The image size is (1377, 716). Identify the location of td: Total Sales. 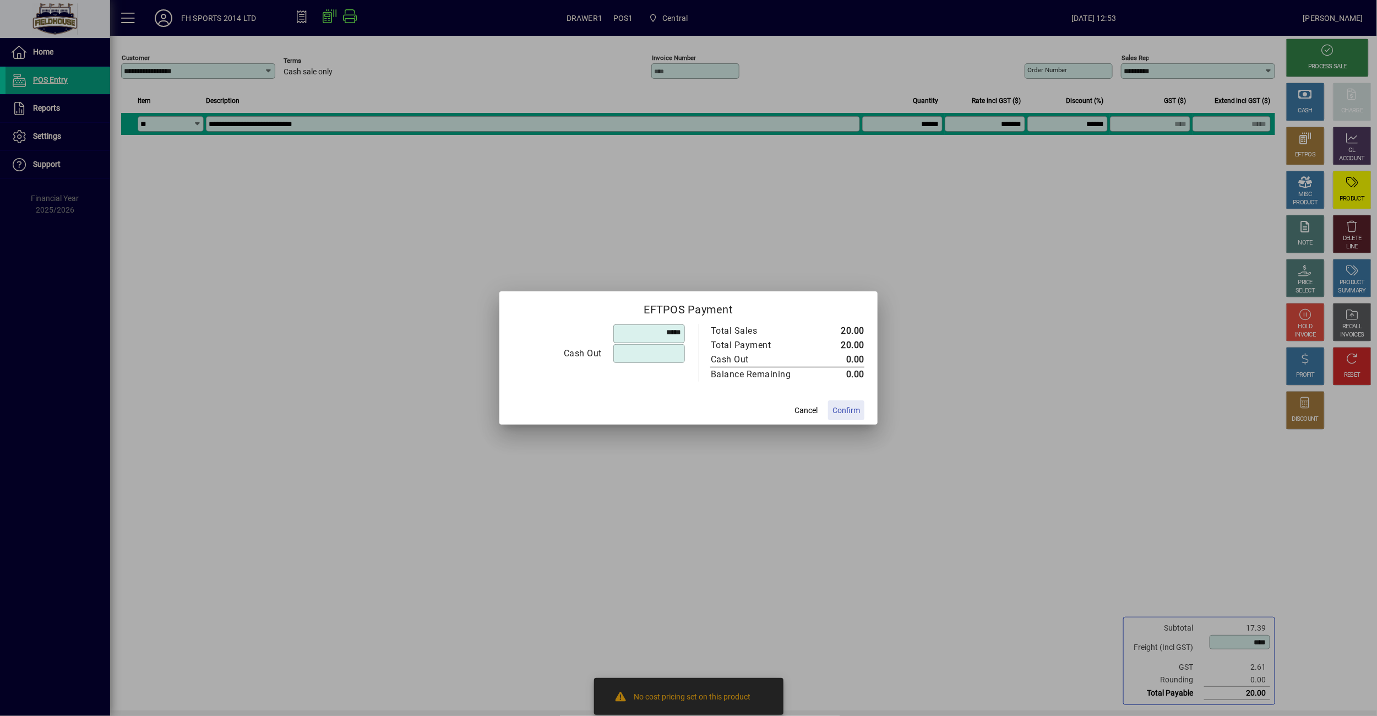
(762, 331).